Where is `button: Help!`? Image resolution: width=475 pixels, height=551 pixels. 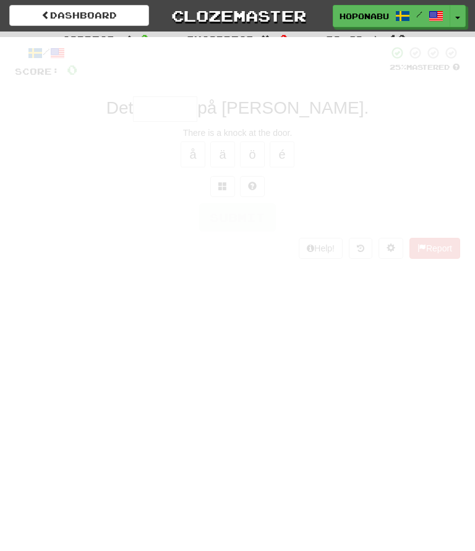 button: Help! is located at coordinates (320, 249).